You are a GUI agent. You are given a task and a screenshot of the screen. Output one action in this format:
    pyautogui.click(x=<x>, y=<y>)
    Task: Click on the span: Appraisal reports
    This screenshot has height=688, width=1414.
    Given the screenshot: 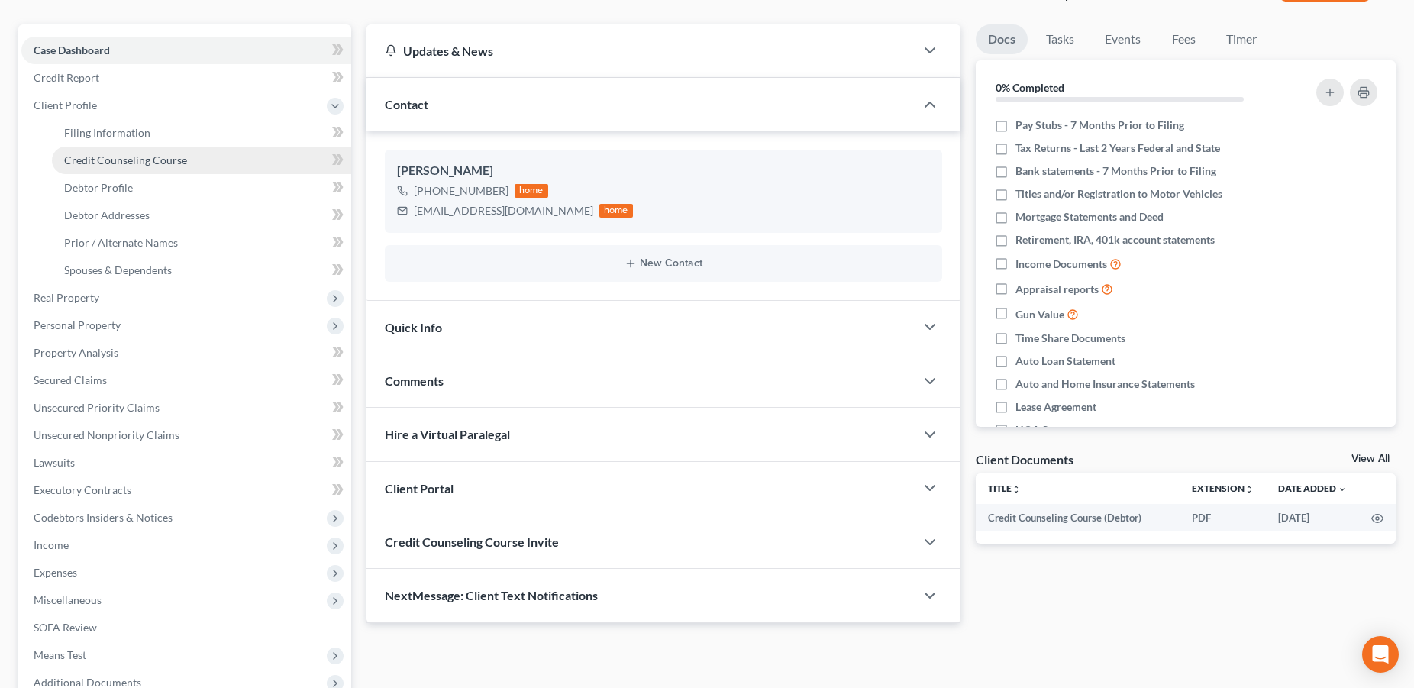 What is the action you would take?
    pyautogui.click(x=1057, y=289)
    